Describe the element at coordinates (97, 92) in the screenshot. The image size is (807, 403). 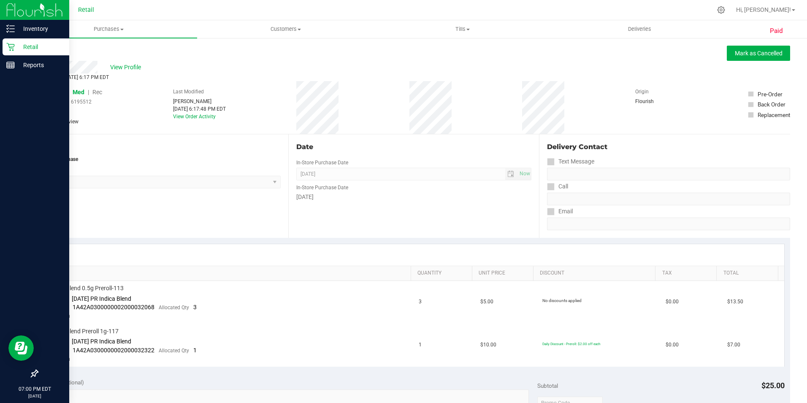
I see `span: Rec` at that location.